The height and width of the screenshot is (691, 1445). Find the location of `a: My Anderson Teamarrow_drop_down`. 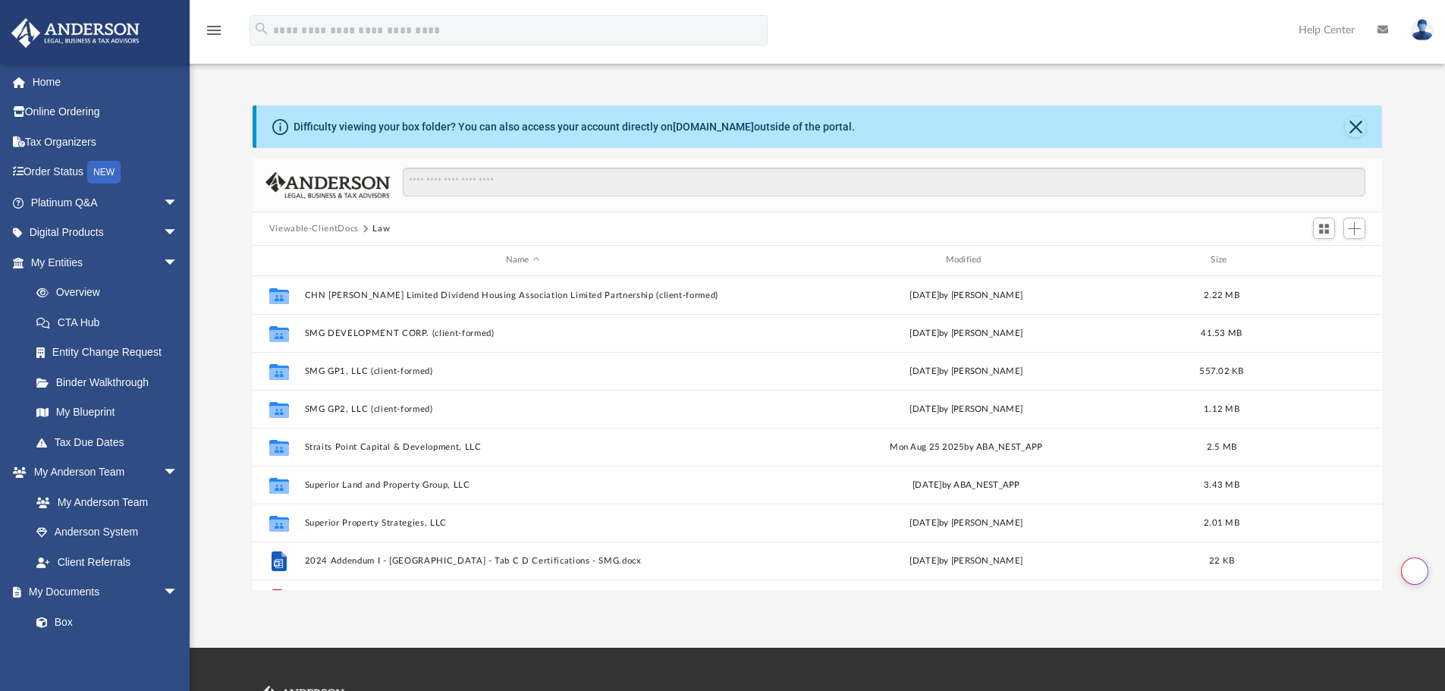

a: My Anderson Teamarrow_drop_down is located at coordinates (102, 473).